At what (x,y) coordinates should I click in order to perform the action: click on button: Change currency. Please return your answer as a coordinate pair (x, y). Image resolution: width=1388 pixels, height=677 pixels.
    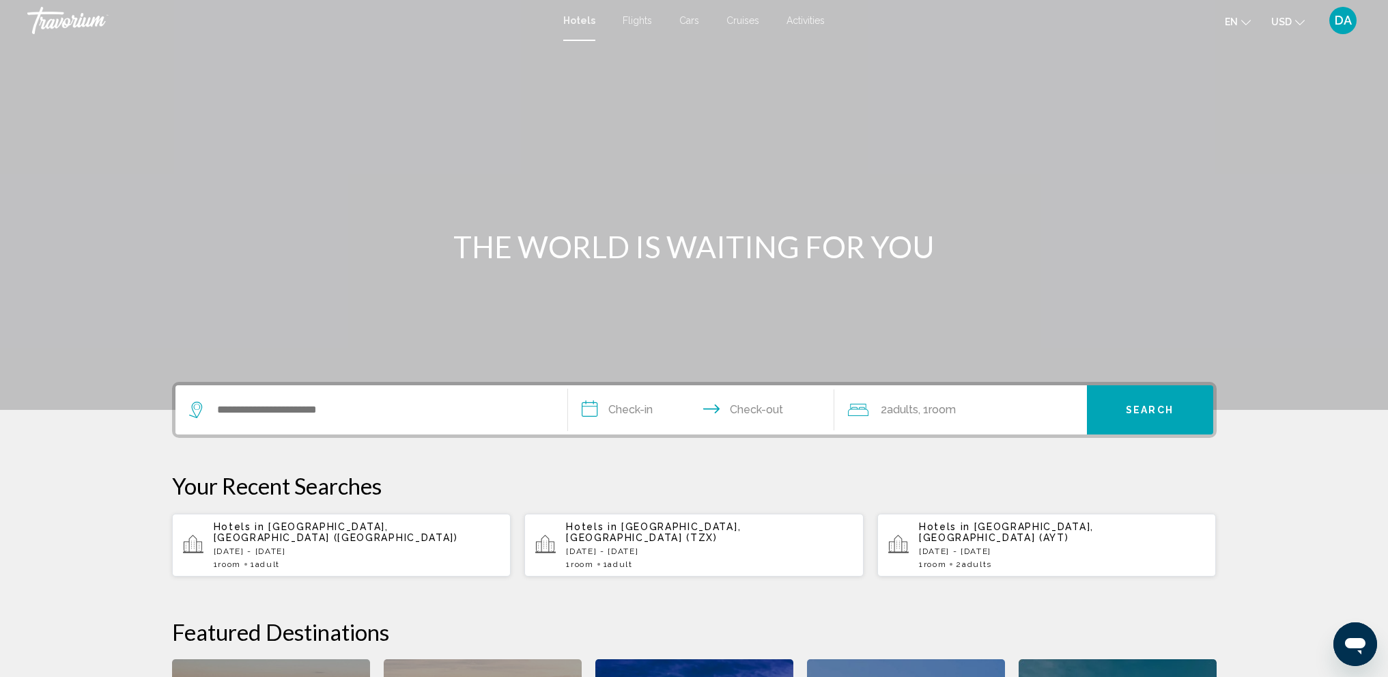
    Looking at the image, I should click on (1287, 21).